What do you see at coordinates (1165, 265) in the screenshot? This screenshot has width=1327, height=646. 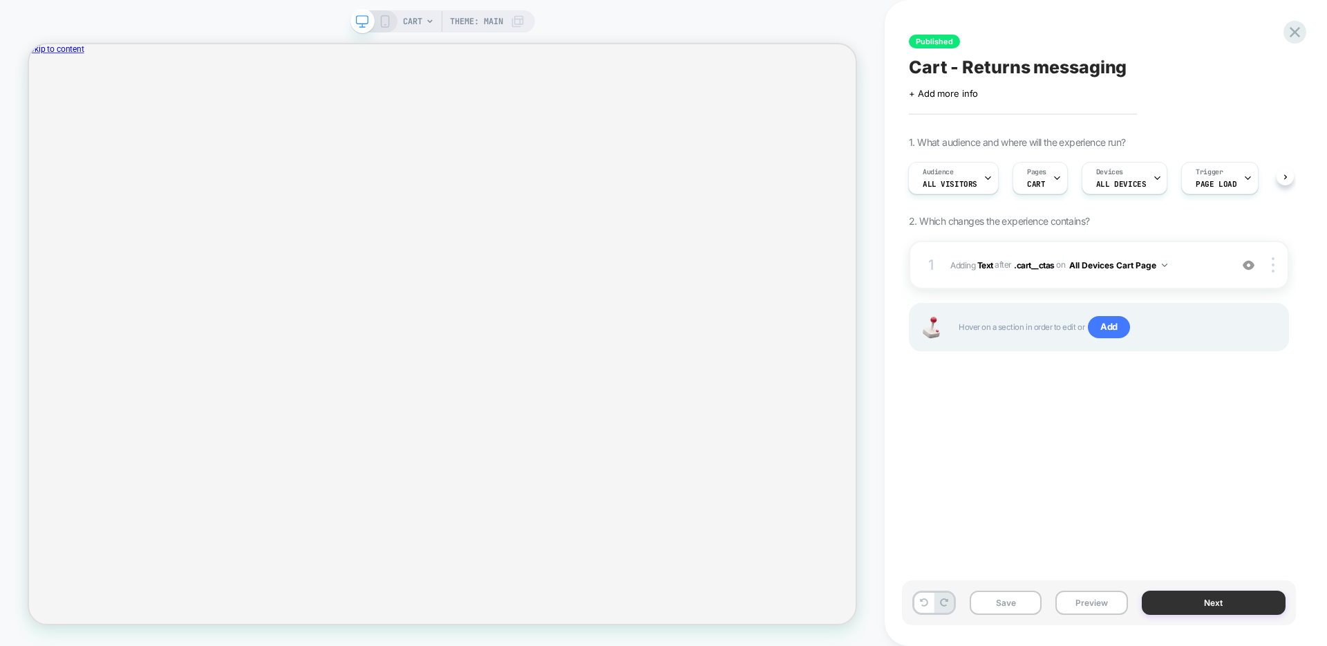 I see `img: down arrow` at bounding box center [1165, 265].